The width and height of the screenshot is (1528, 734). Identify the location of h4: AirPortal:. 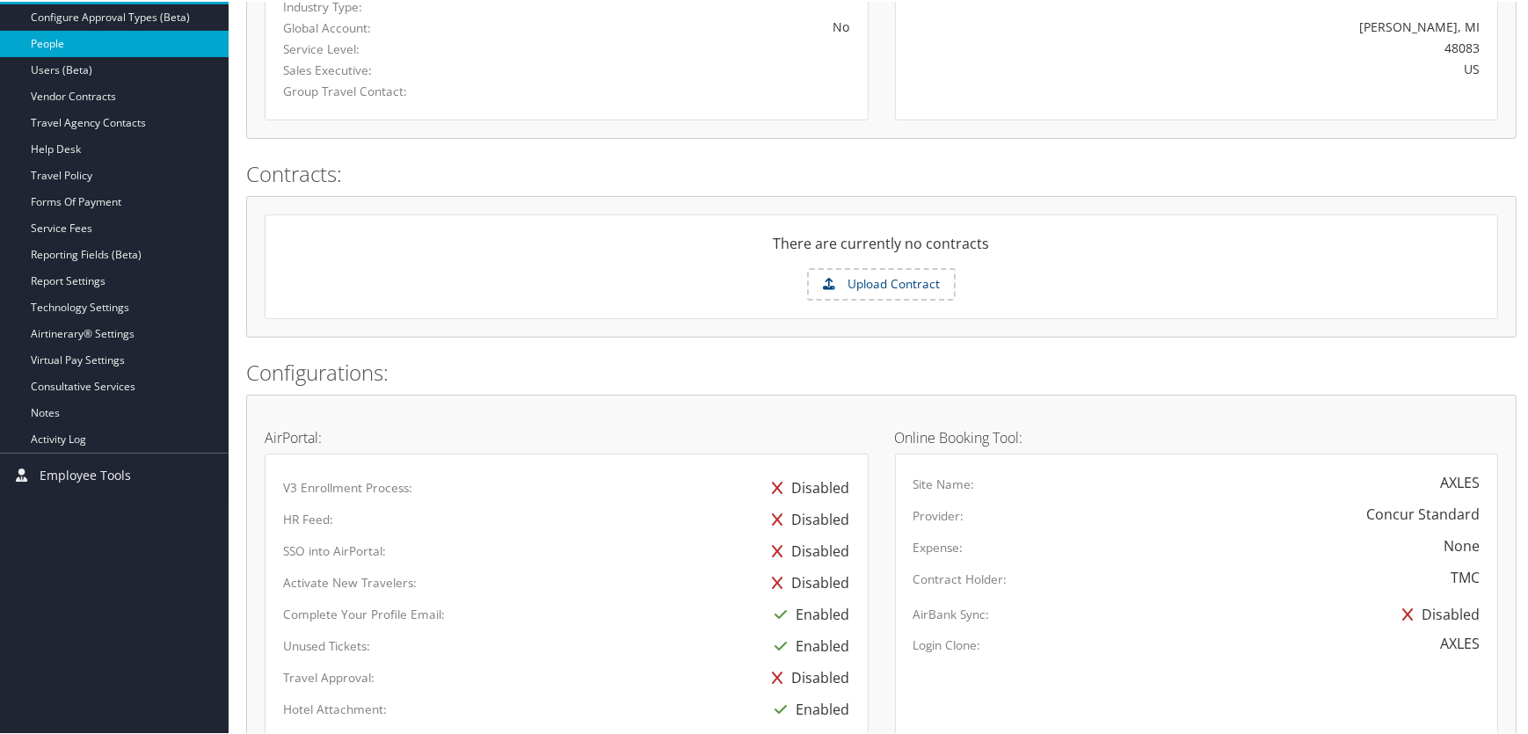
(566, 436).